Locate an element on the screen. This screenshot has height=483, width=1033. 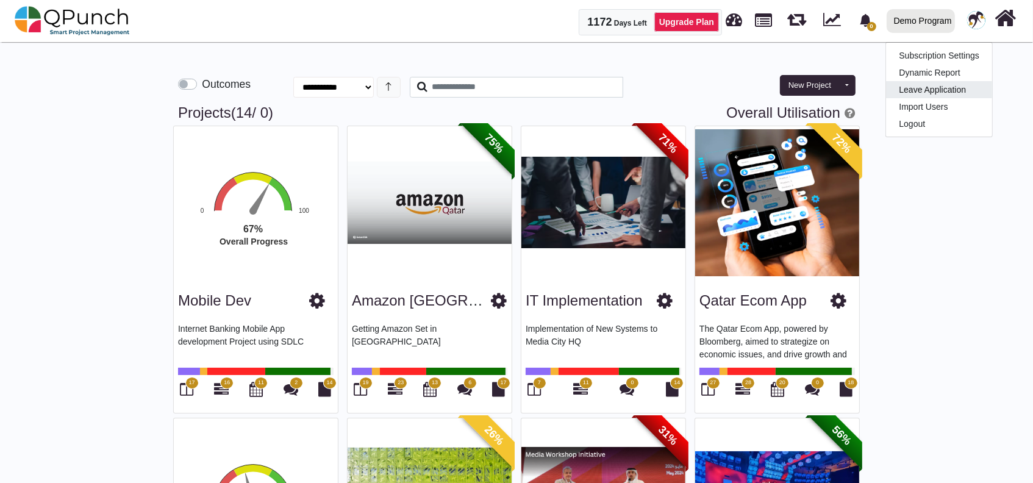
svg: arrow up is located at coordinates (388, 87).